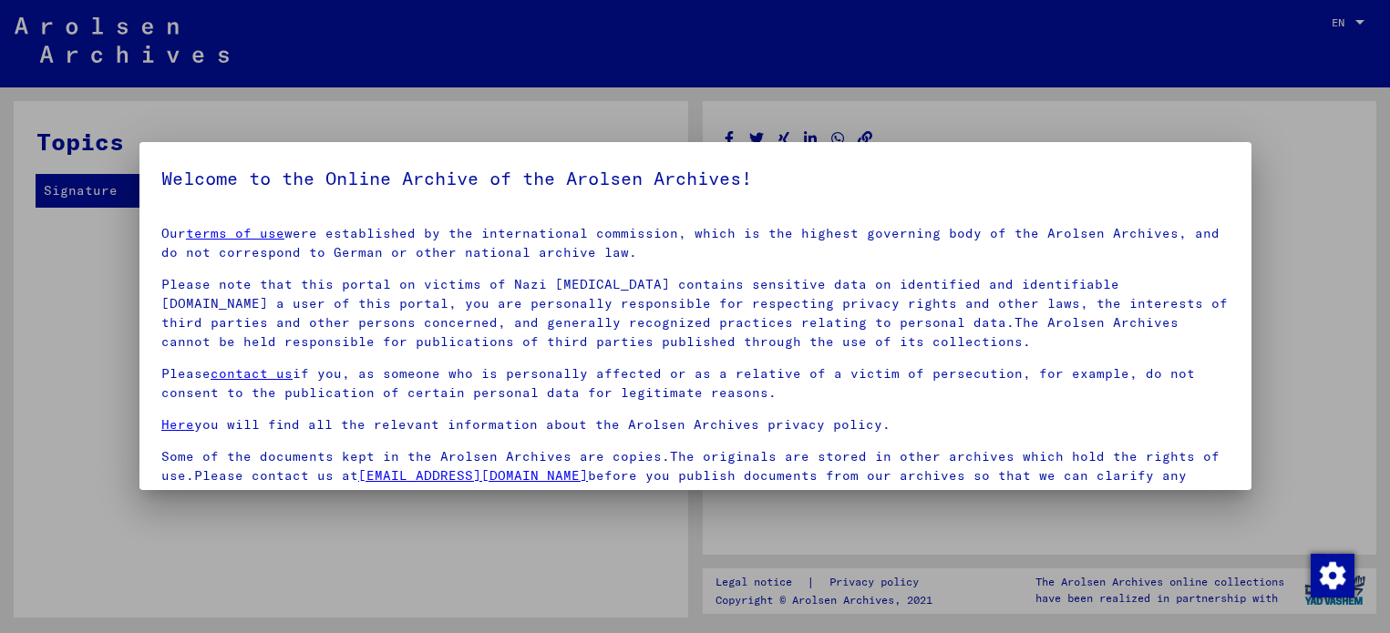 Image resolution: width=1390 pixels, height=633 pixels. I want to click on a: terms of use, so click(235, 233).